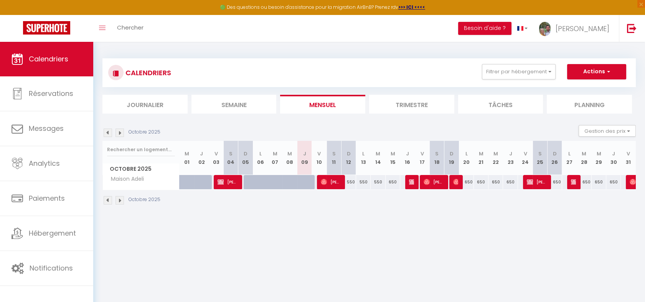 The image size is (645, 302). What do you see at coordinates (145, 104) in the screenshot?
I see `li: Journalier` at bounding box center [145, 104].